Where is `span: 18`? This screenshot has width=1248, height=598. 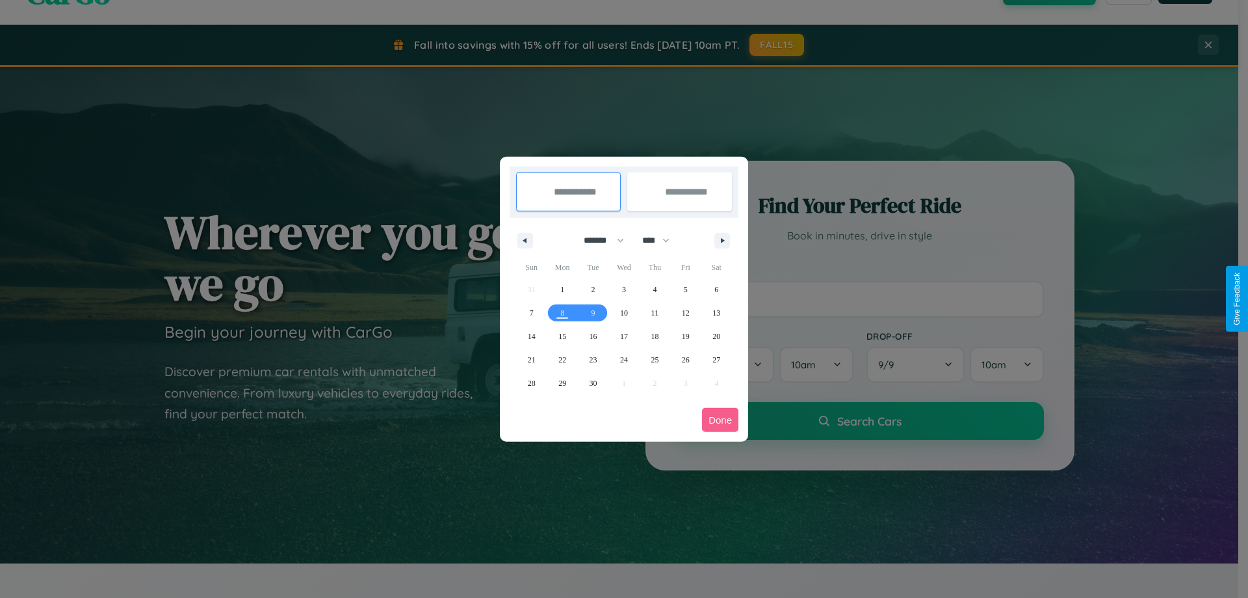 span: 18 is located at coordinates (655, 336).